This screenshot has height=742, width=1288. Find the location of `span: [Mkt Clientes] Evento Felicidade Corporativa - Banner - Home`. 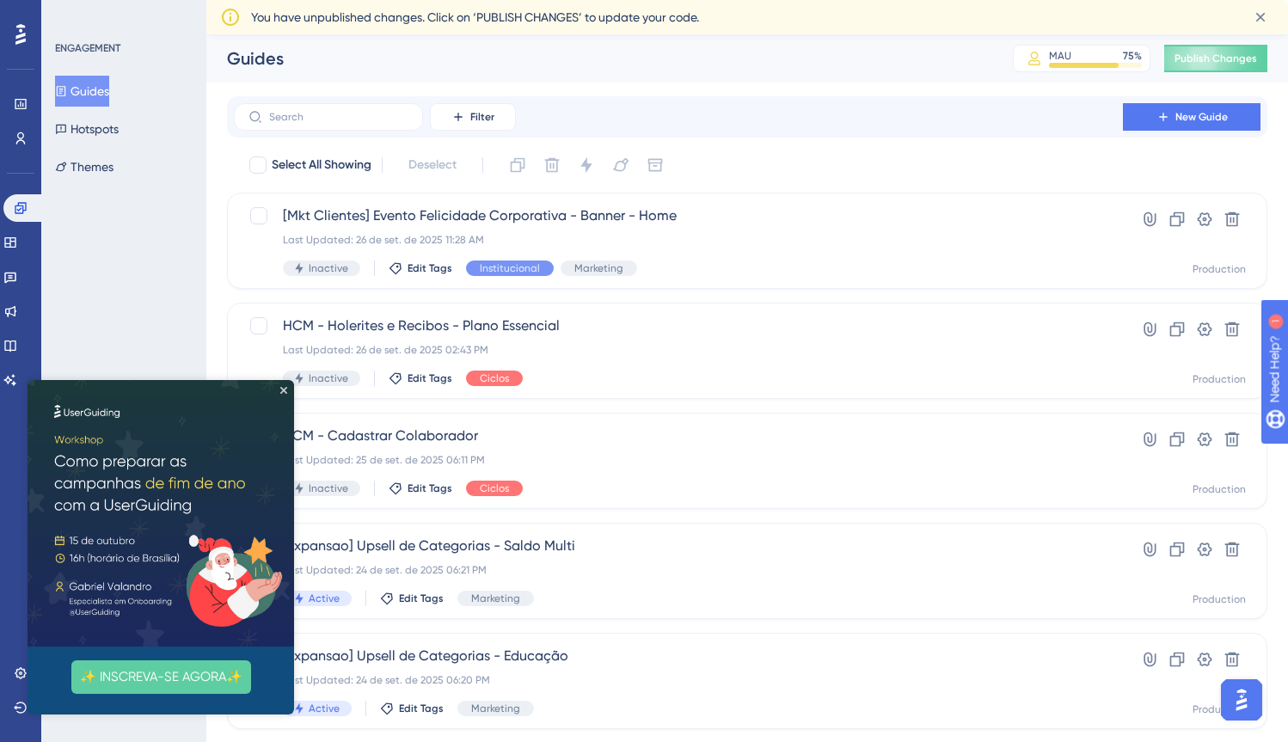

span: [Mkt Clientes] Evento Felicidade Corporativa - Banner - Home is located at coordinates (678, 216).